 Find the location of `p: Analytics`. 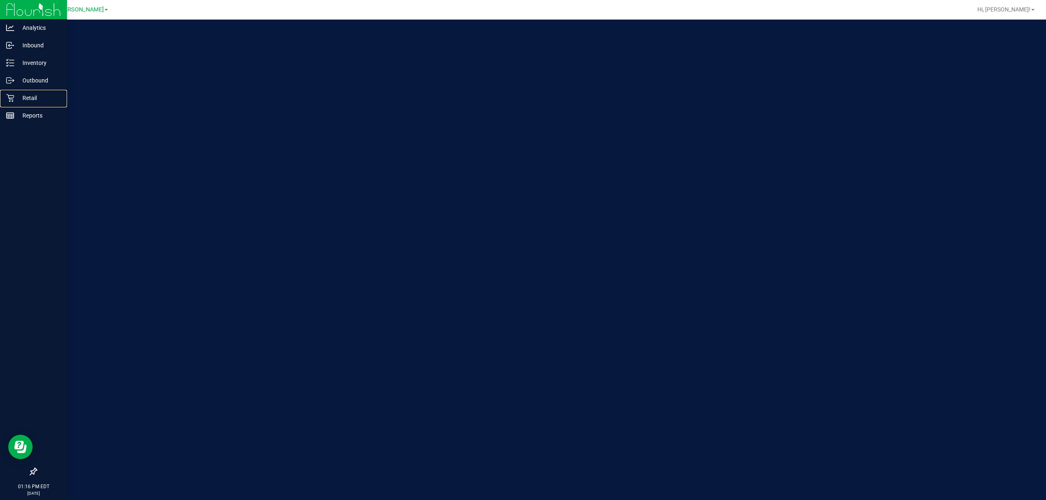

p: Analytics is located at coordinates (39, 28).